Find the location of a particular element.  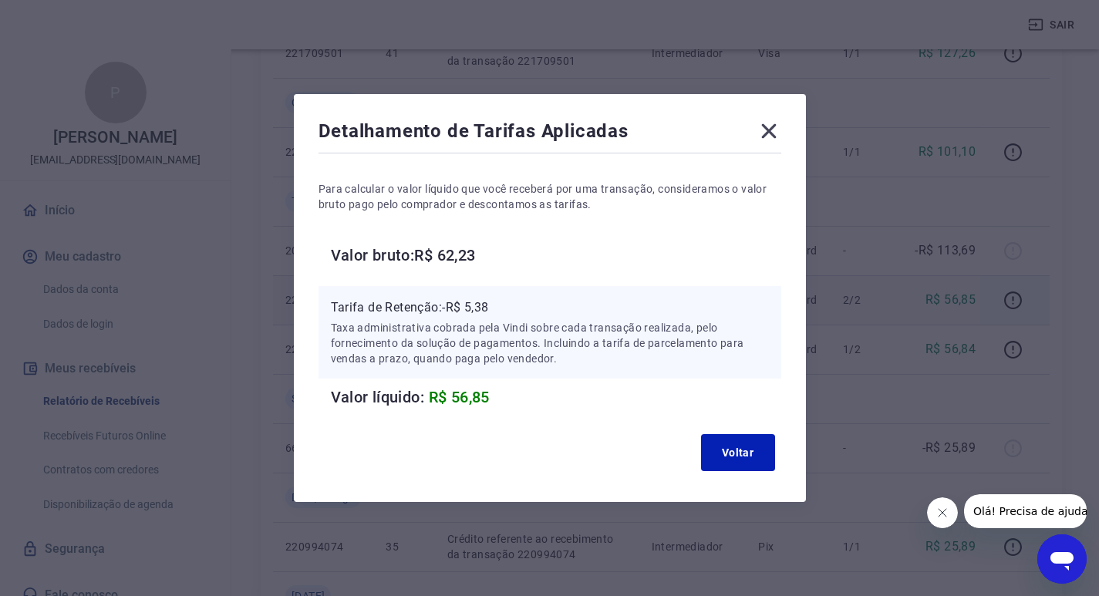

h6: Valor líquido: is located at coordinates (556, 397).